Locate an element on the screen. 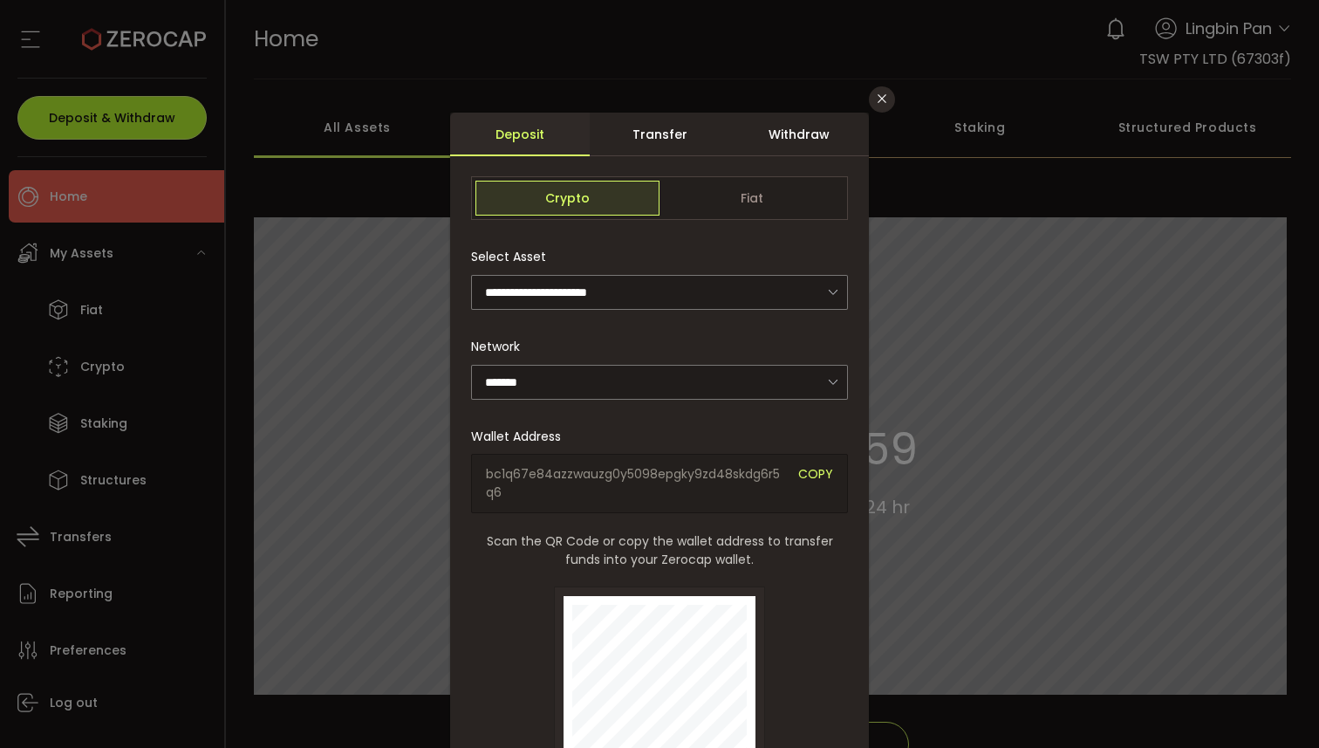 This screenshot has height=748, width=1319. div: Deposit is located at coordinates (520, 134).